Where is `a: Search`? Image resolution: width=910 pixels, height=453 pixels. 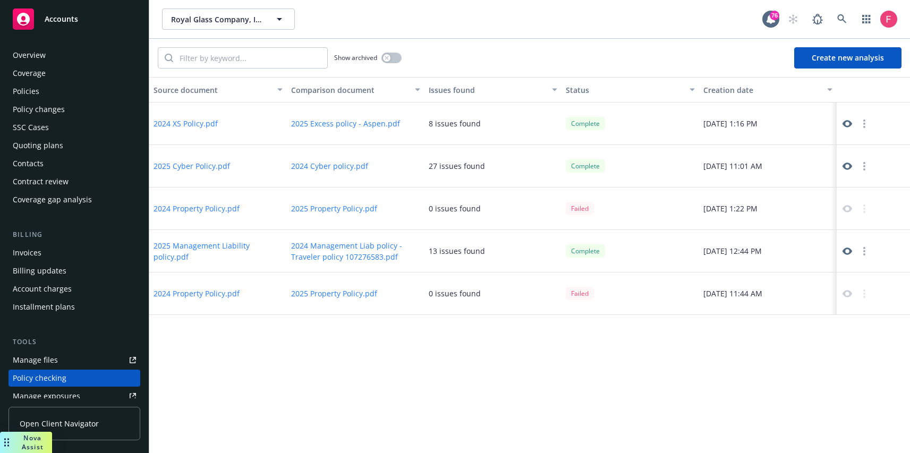 a: Search is located at coordinates (842, 19).